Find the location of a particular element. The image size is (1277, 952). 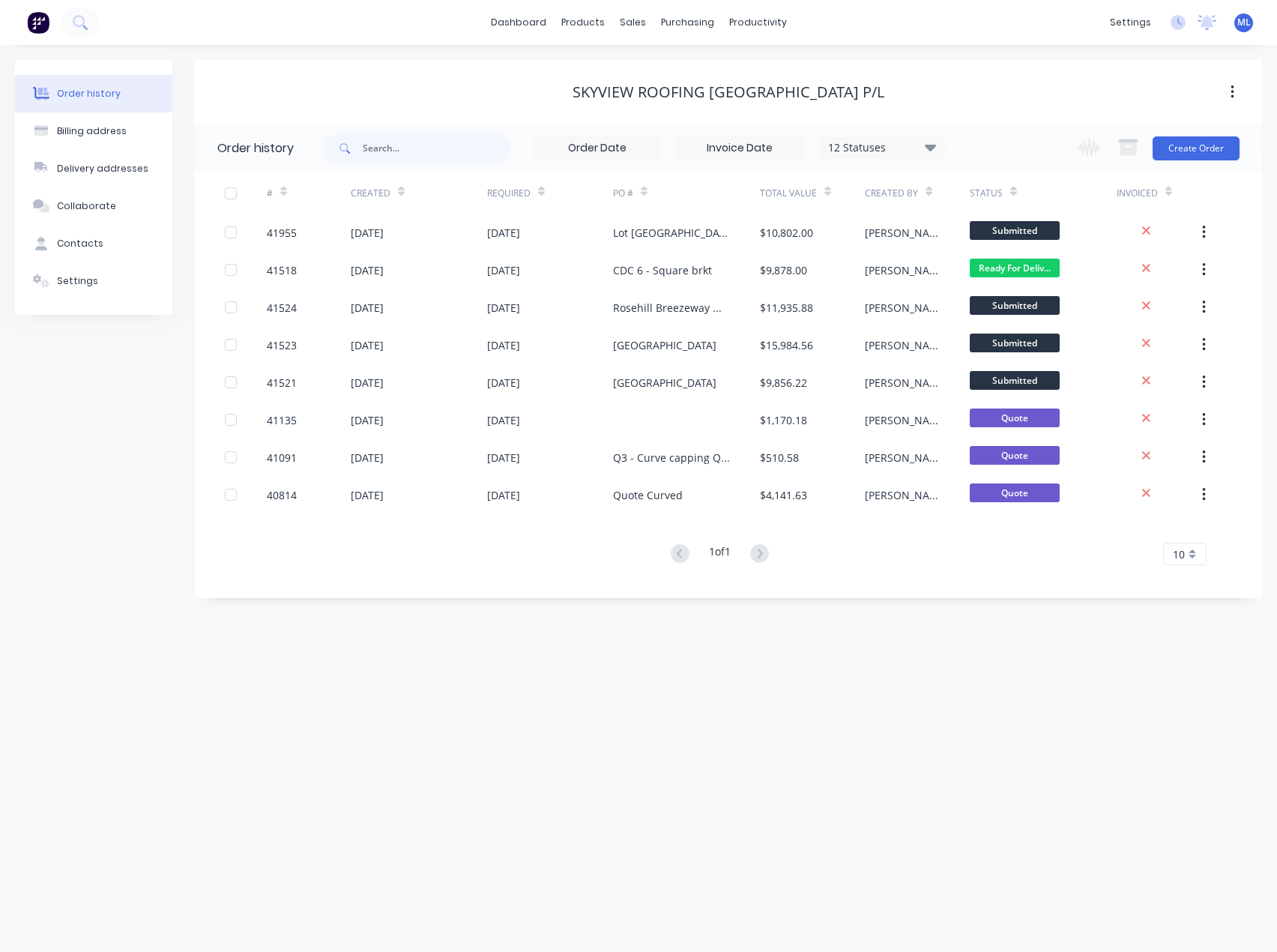

div: Settings is located at coordinates (77, 281).